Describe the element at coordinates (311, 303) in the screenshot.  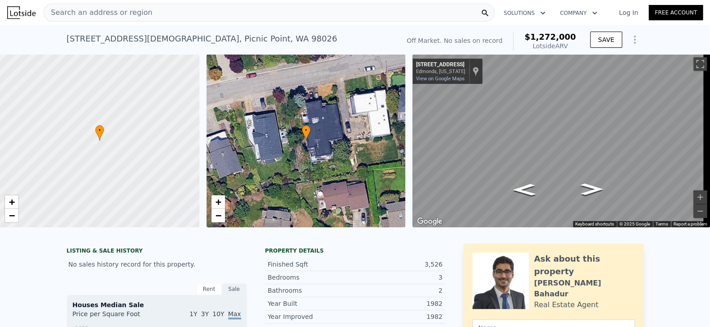
I see `div: Year Built` at that location.